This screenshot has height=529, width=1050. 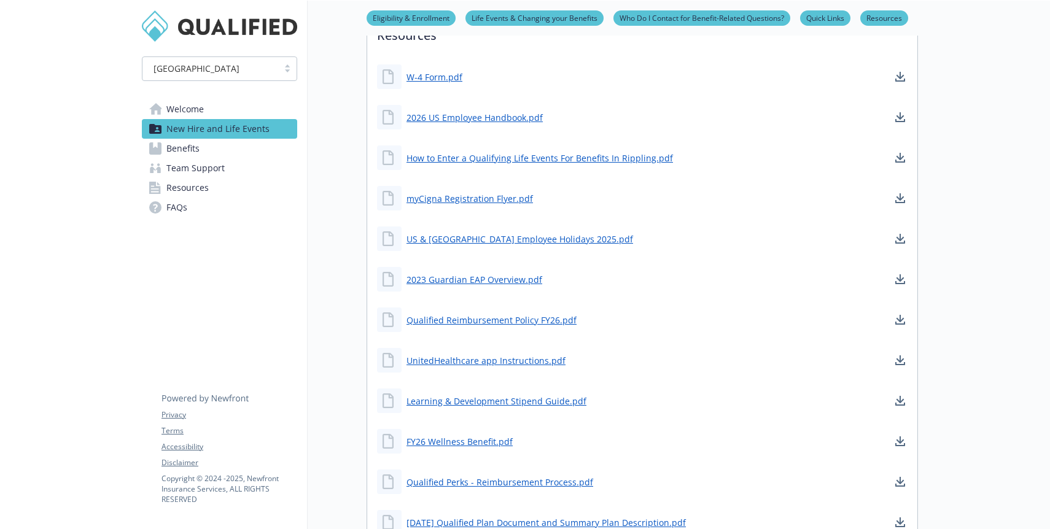 What do you see at coordinates (534, 17) in the screenshot?
I see `a: Life Events & Changing your Benefits` at bounding box center [534, 17].